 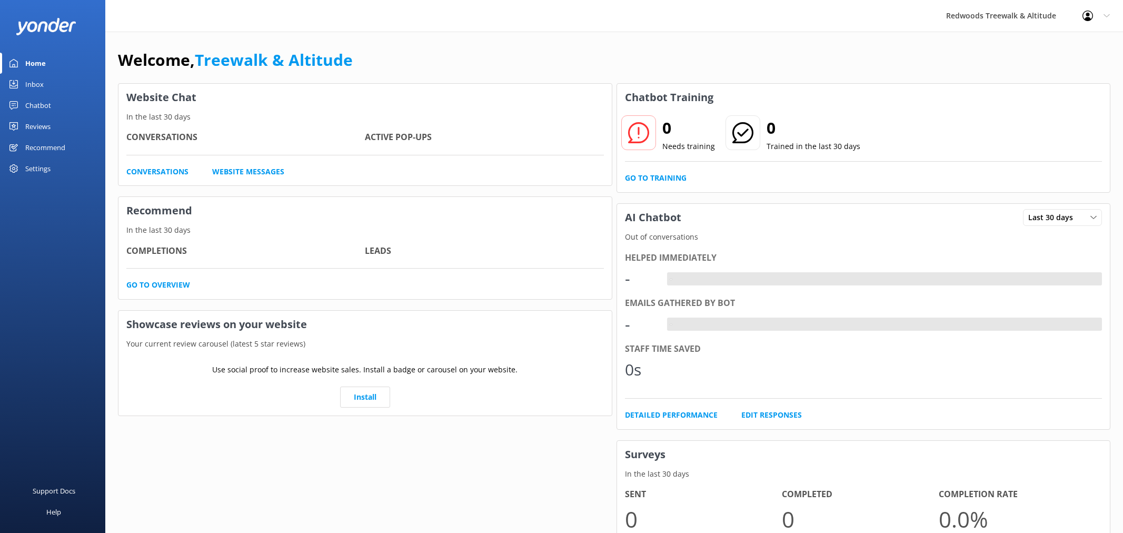 I want to click on a: Website Messages, so click(x=248, y=172).